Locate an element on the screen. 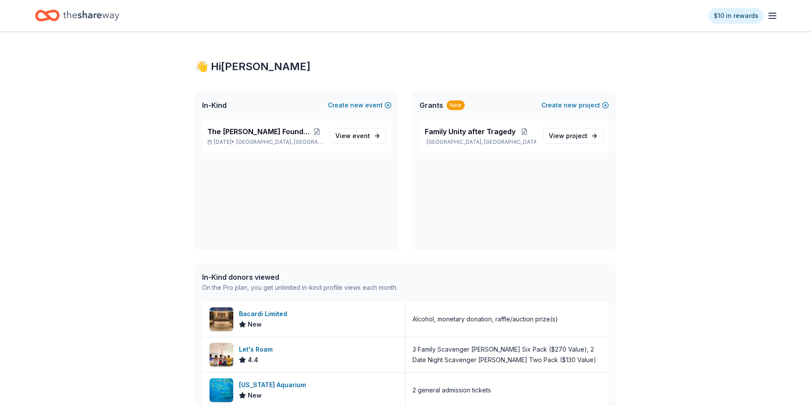 This screenshot has height=406, width=811. div: 2 general admission tickets is located at coordinates (451, 390).